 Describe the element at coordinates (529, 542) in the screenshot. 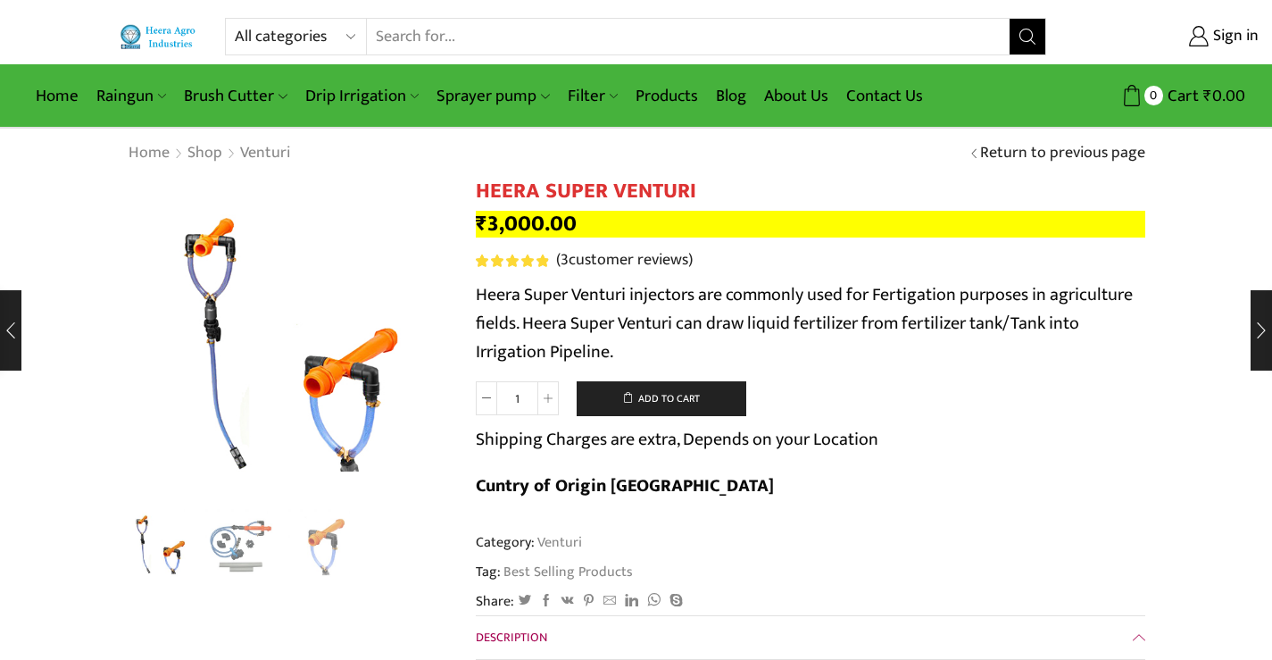

I see `span: Category:` at that location.